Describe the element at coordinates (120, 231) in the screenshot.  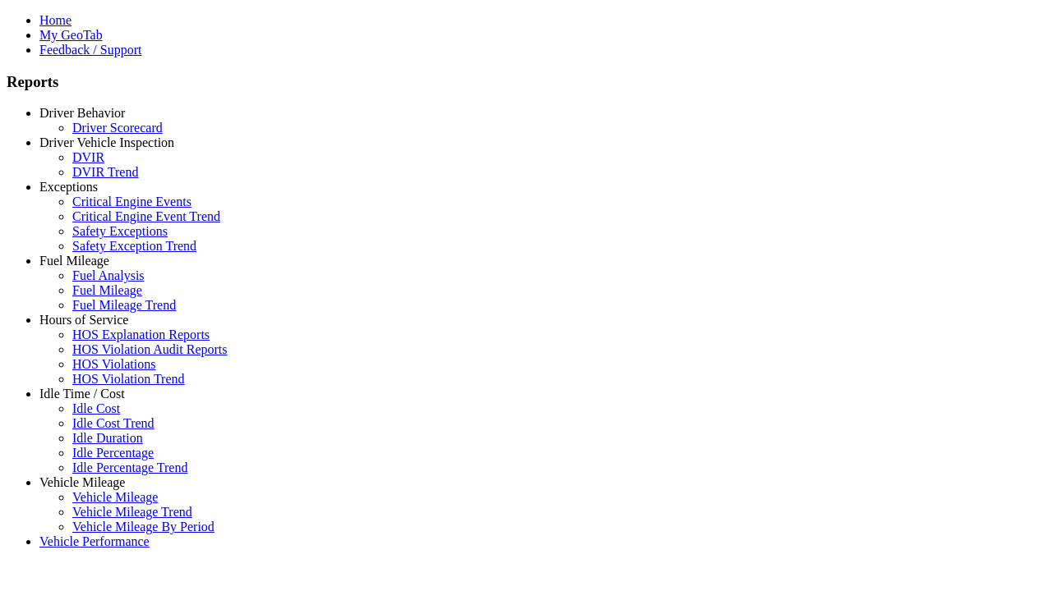
I see `a: Safety Exceptions` at that location.